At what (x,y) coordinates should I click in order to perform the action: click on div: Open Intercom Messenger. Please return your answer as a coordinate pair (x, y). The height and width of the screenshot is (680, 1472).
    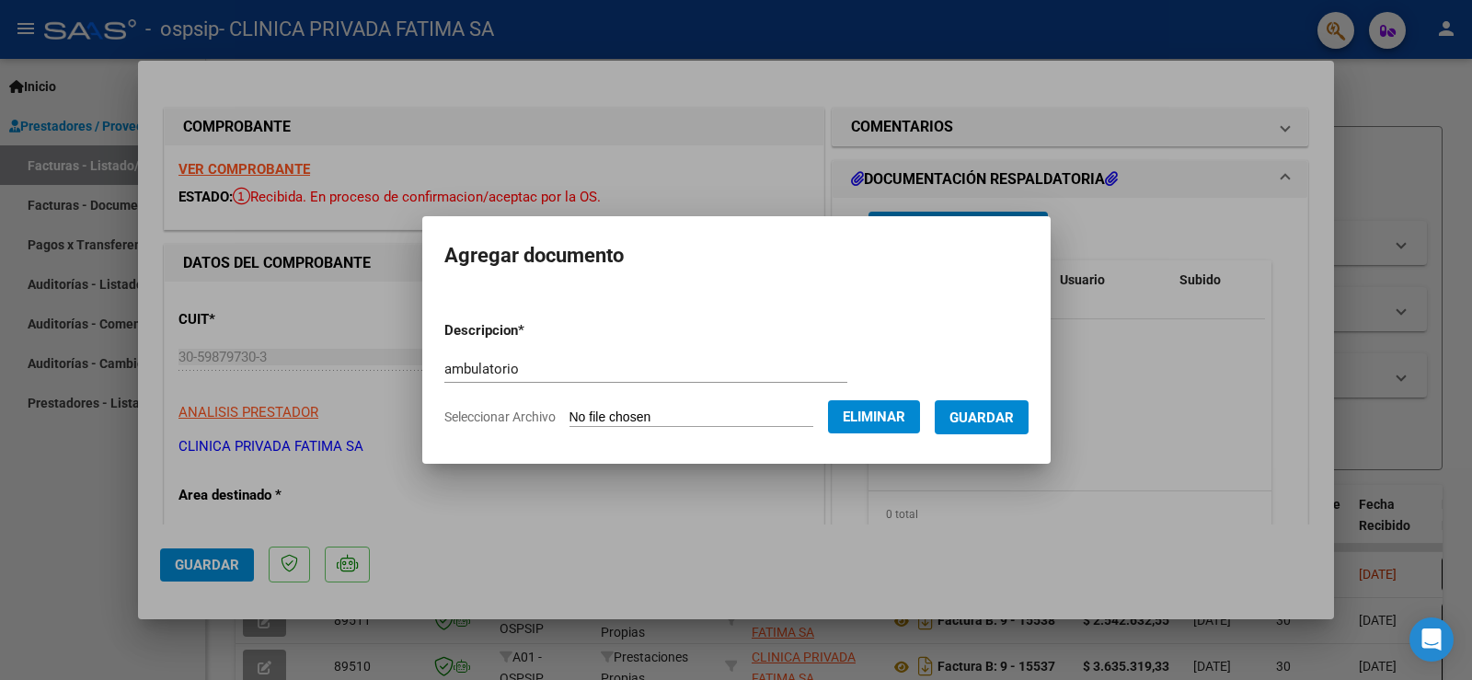
    Looking at the image, I should click on (1432, 639).